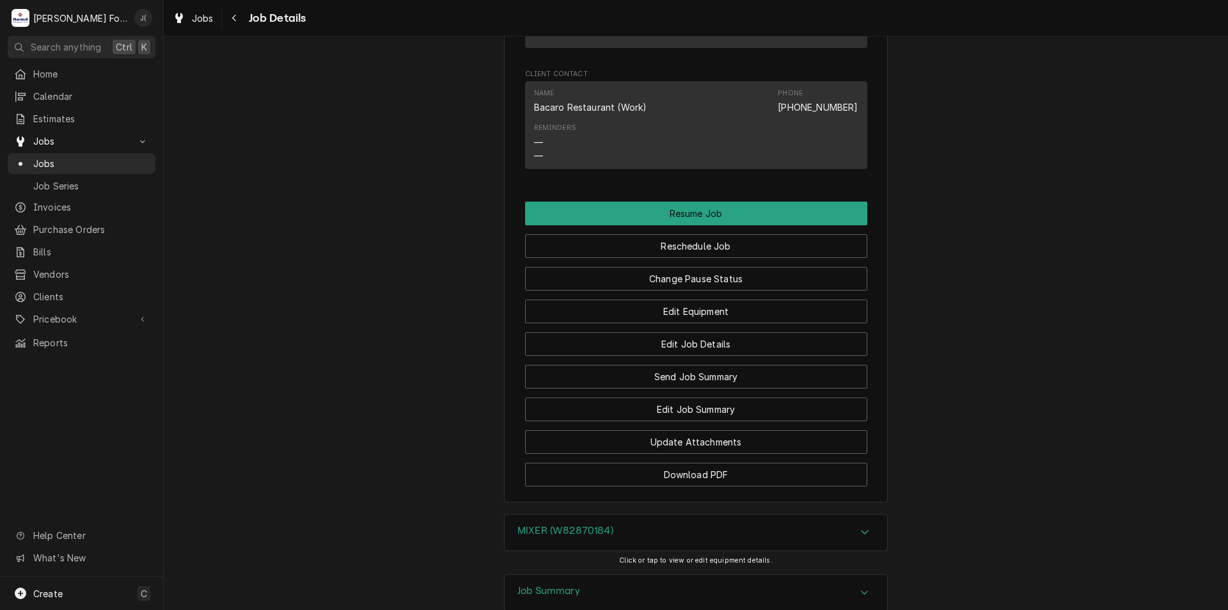 The height and width of the screenshot is (610, 1228). What do you see at coordinates (81, 296) in the screenshot?
I see `a: Clients` at bounding box center [81, 296].